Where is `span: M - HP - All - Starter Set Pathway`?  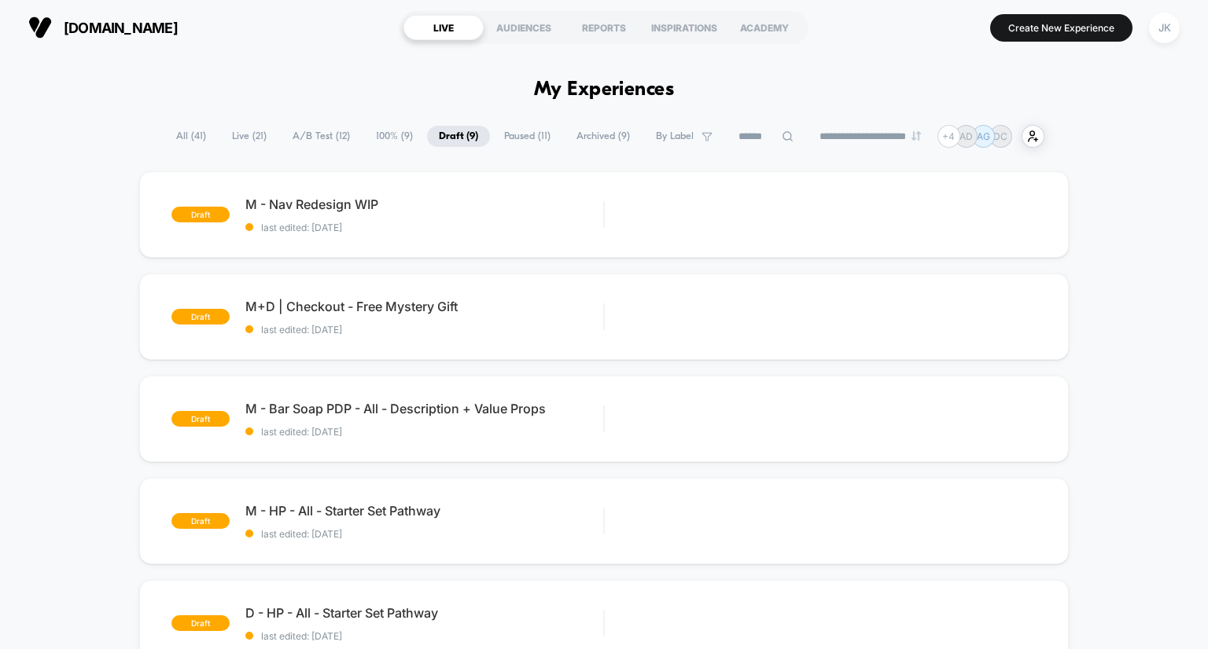
span: M - HP - All - Starter Set Pathway is located at coordinates (425, 511).